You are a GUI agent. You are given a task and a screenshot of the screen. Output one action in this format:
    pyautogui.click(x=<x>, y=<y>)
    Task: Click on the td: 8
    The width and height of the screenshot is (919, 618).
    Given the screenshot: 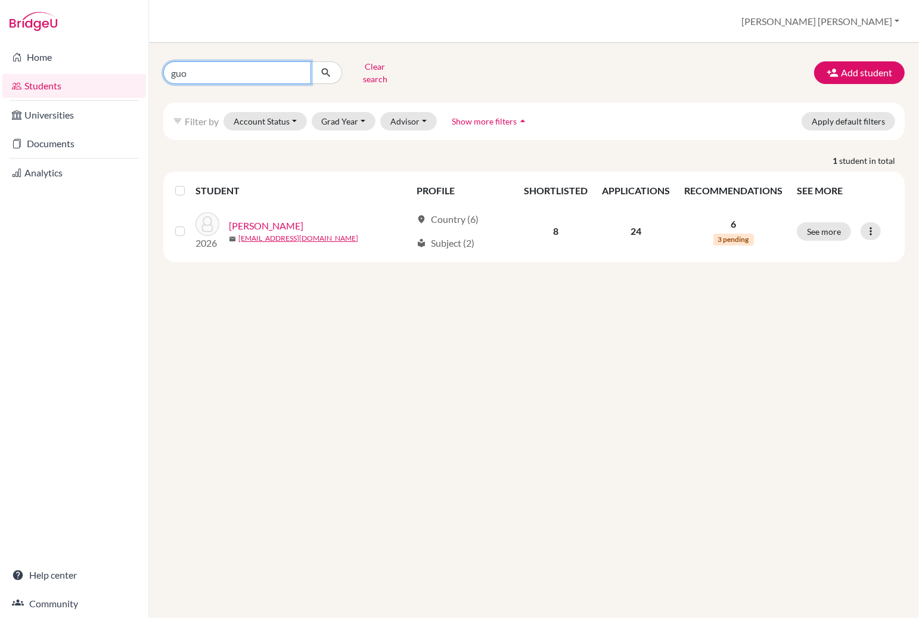 What is the action you would take?
    pyautogui.click(x=555, y=231)
    